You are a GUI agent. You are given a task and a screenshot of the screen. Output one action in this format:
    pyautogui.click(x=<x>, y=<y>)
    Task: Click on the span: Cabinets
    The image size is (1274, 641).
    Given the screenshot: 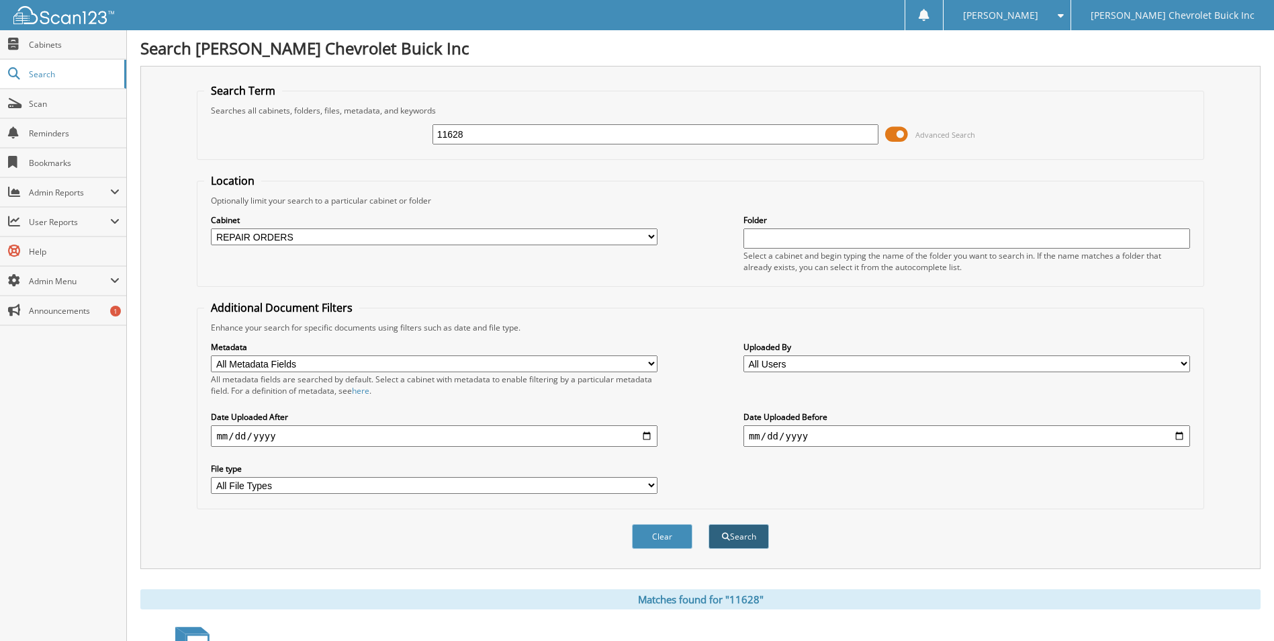 What is the action you would take?
    pyautogui.click(x=74, y=44)
    